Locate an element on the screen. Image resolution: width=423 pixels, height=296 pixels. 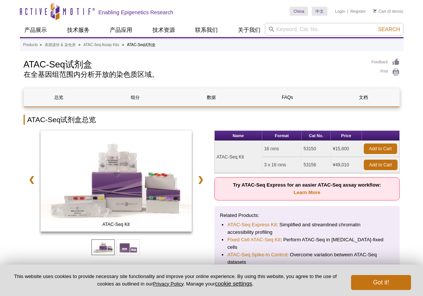
td: ¥15,600 is located at coordinates (347, 149).